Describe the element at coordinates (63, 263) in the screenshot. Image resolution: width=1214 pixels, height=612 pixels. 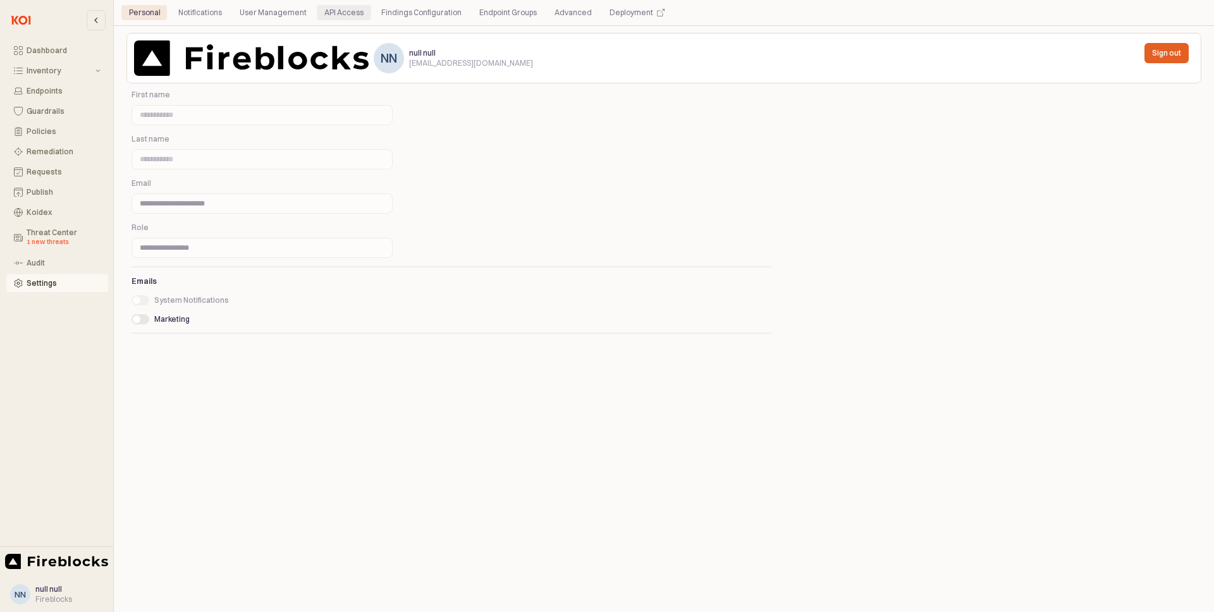
I see `div: Audit` at that location.